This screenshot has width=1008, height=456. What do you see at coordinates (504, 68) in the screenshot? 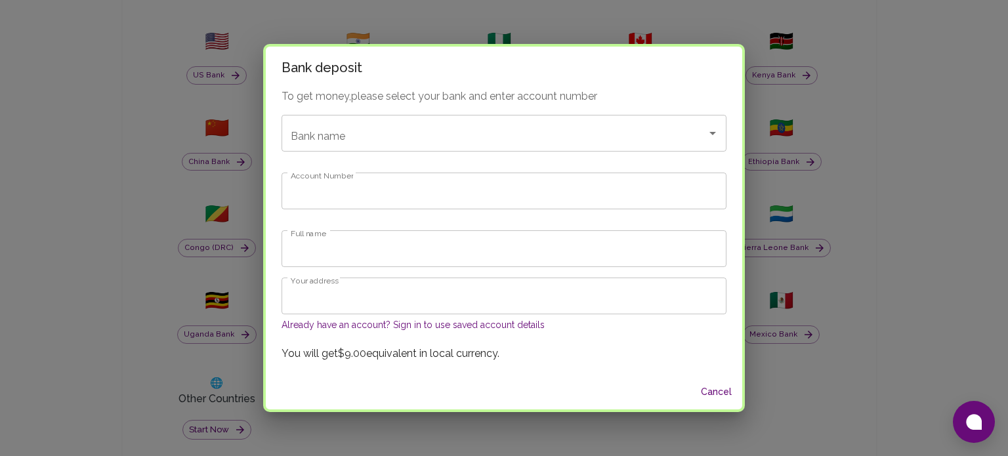
I see `h2: Bank deposit` at bounding box center [504, 68].